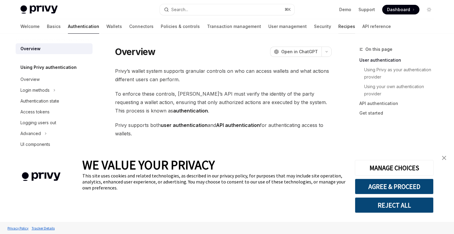 The image size is (454, 234). Describe the element at coordinates (48, 67) in the screenshot. I see `h5: Using Privy authentication` at that location.